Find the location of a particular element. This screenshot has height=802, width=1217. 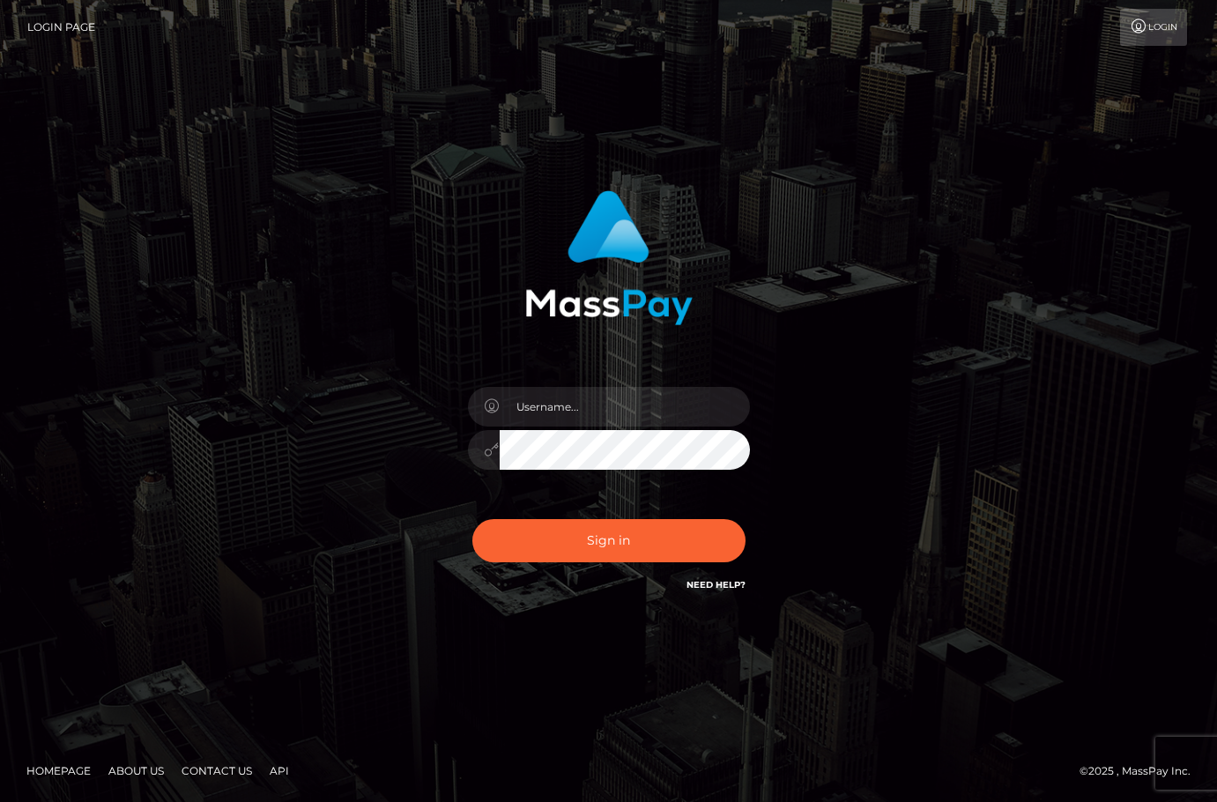

a: About Us is located at coordinates (136, 770).